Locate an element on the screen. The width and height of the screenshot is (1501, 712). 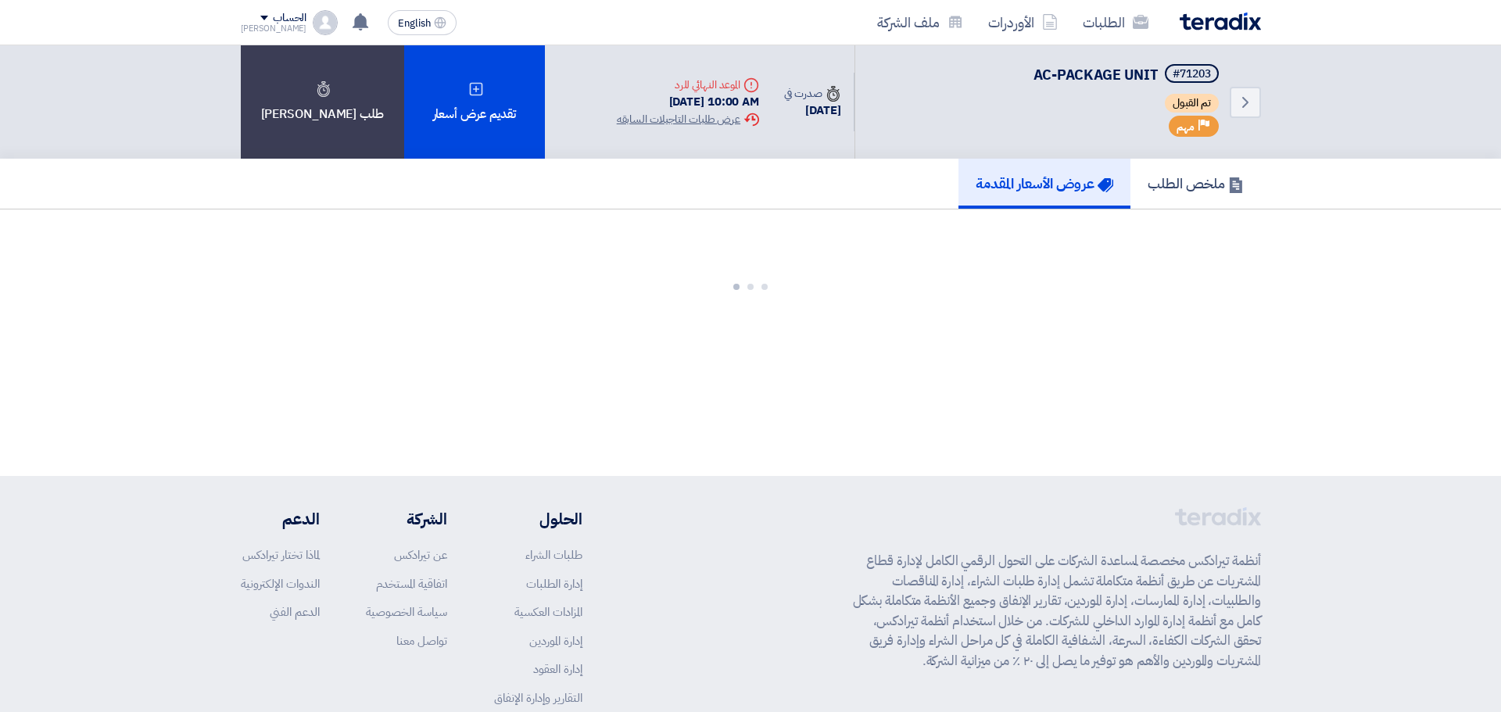
a: التقارير وإدارة الإنفاق is located at coordinates (538, 698).